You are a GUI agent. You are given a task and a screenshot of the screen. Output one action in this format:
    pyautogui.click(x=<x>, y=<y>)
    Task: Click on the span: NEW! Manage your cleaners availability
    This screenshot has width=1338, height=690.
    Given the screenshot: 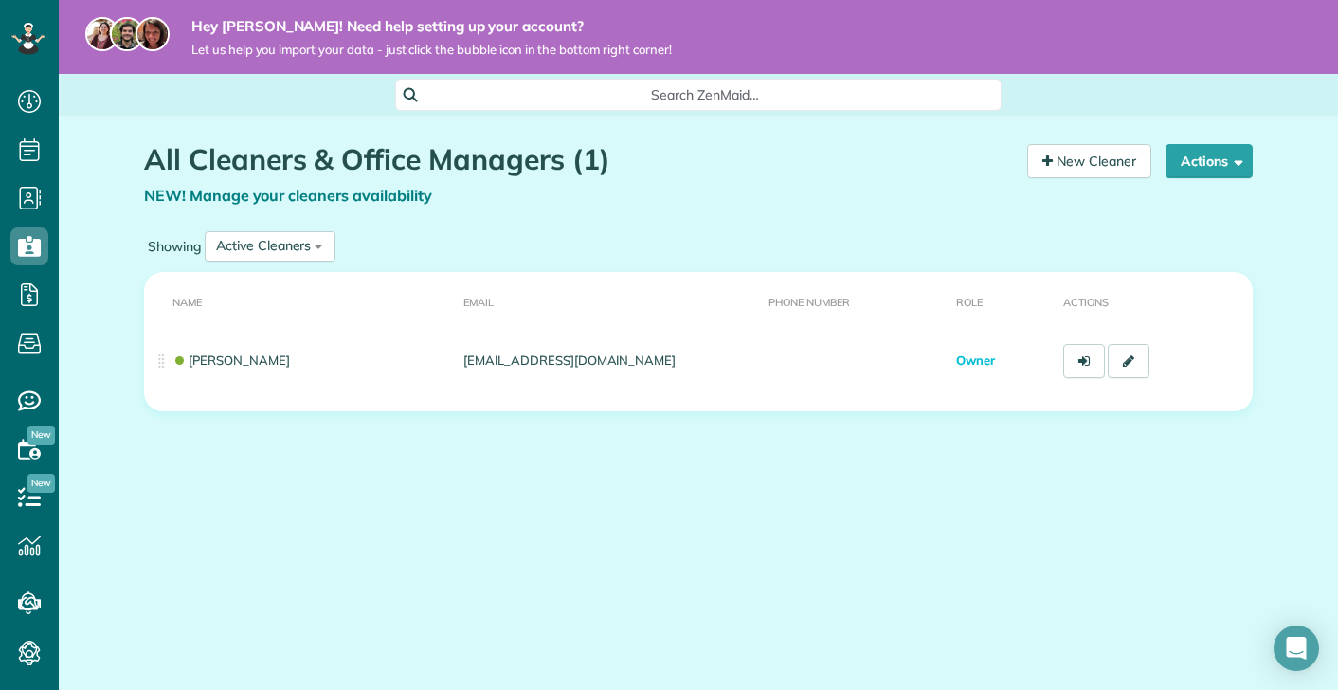 What is the action you would take?
    pyautogui.click(x=288, y=195)
    